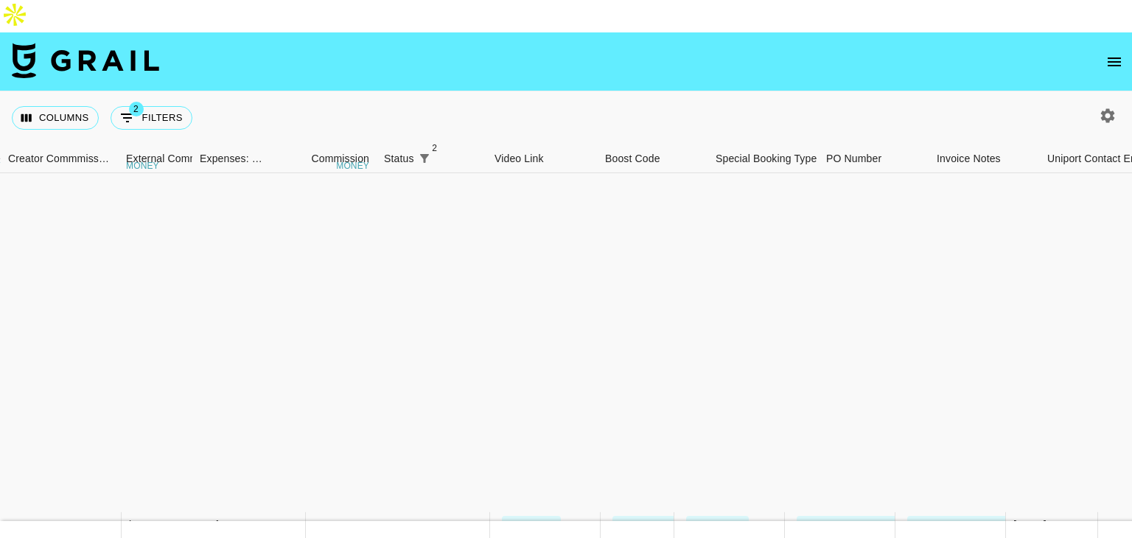 The width and height of the screenshot is (1132, 538). I want to click on div: Commission, so click(340, 158).